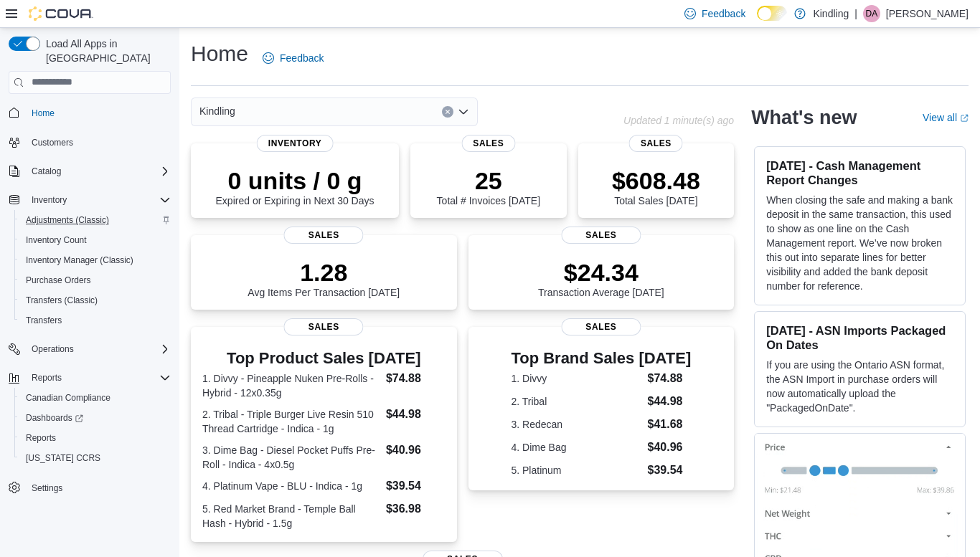 This screenshot has height=557, width=980. Describe the element at coordinates (463, 112) in the screenshot. I see `button: Open list of options` at that location.